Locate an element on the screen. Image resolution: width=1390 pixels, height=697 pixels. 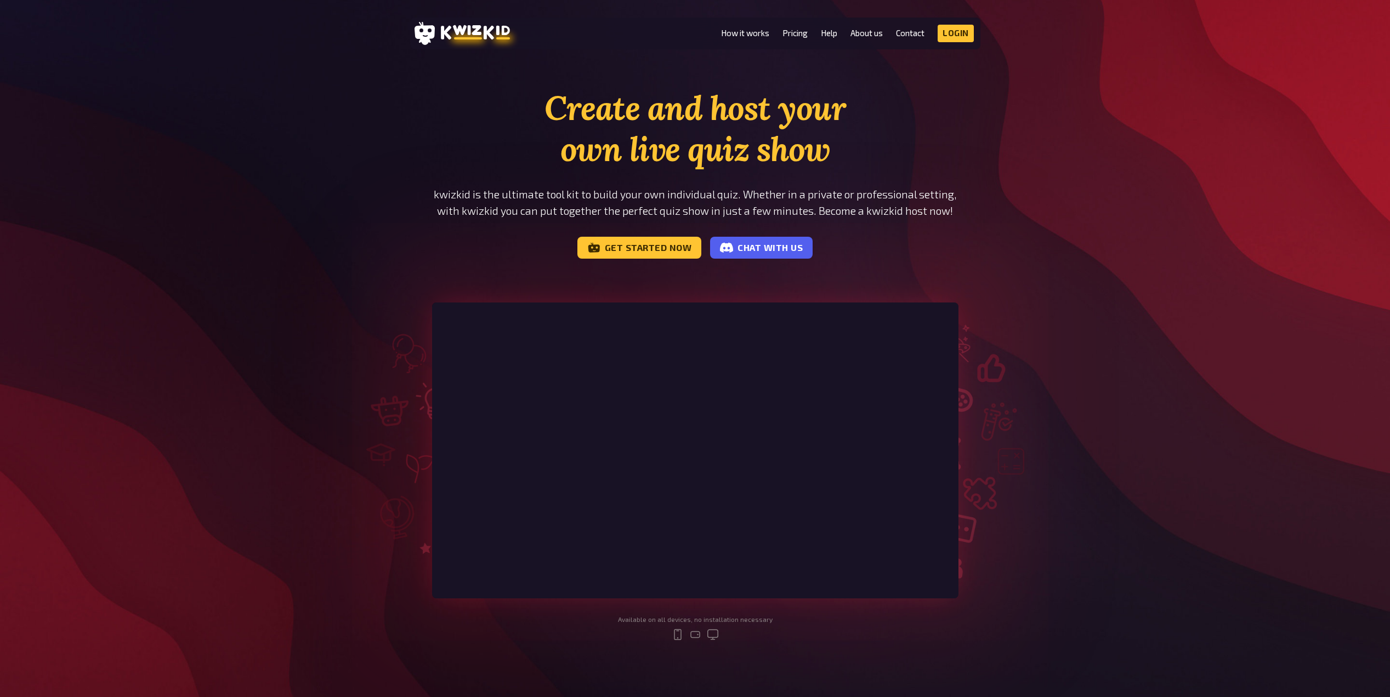
a: How it works is located at coordinates (745, 33).